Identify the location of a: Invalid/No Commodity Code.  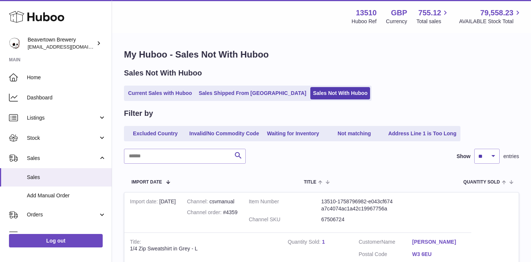
(224, 133).